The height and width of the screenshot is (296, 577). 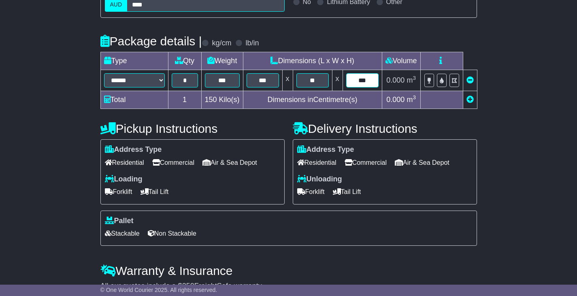 I want to click on span: 150, so click(x=211, y=100).